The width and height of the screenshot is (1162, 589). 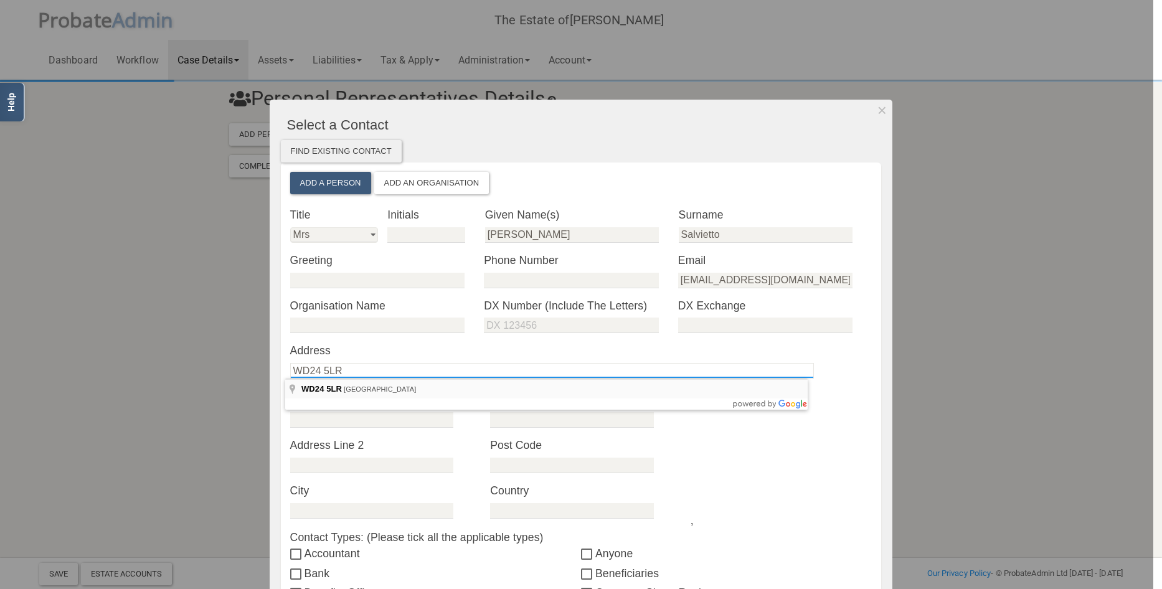 I want to click on label: Given Name(s), so click(x=582, y=215).